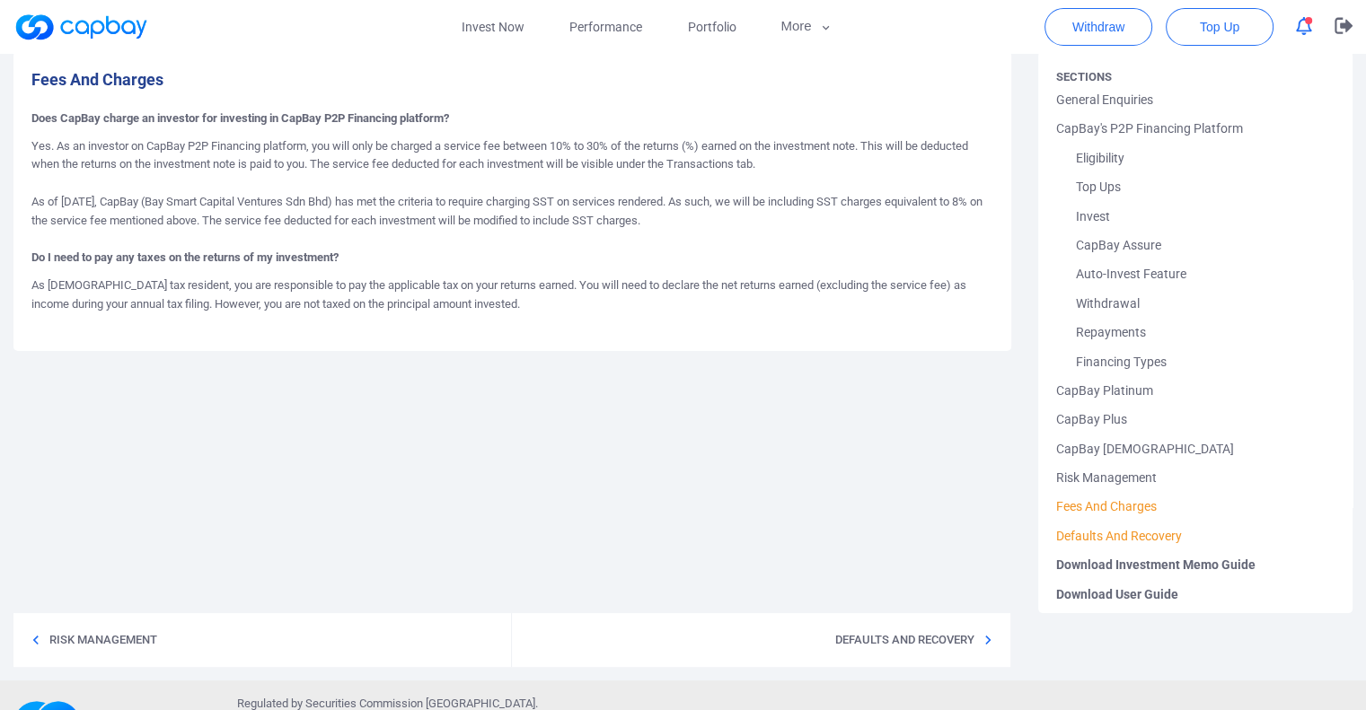 Image resolution: width=1366 pixels, height=710 pixels. I want to click on span: Download User Guide, so click(1195, 595).